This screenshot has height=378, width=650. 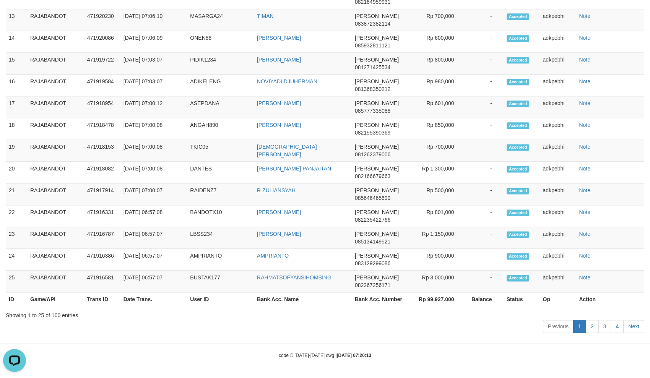 I want to click on td: Rp 900,000, so click(x=437, y=260).